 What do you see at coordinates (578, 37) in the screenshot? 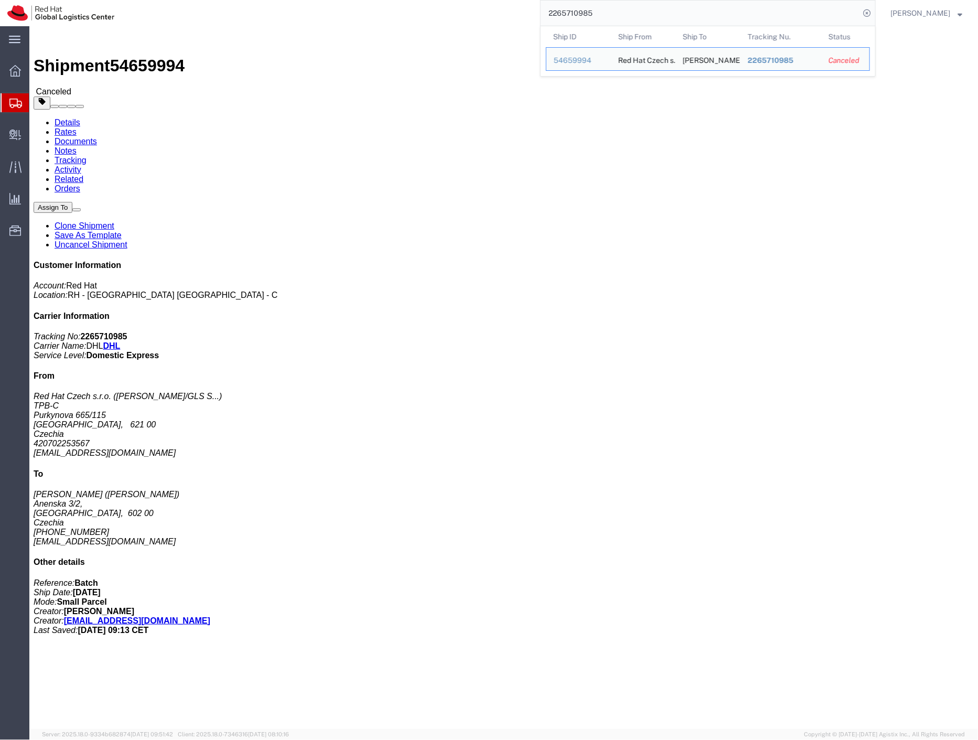
I see `th: Ship ID` at bounding box center [578, 37].